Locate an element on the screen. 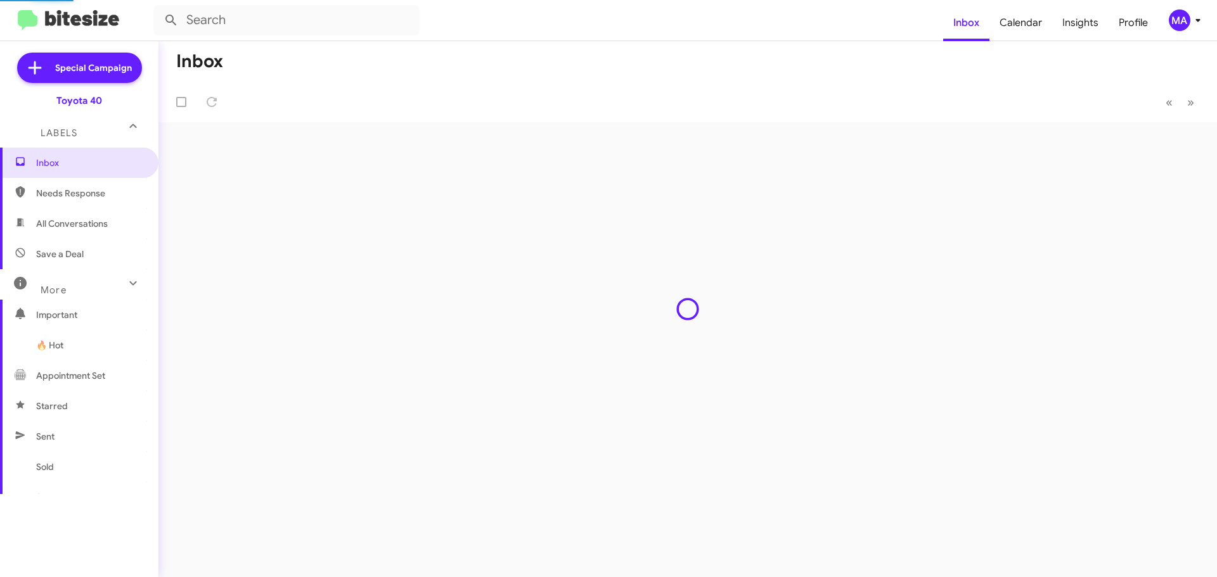 The height and width of the screenshot is (577, 1217). span: Sent is located at coordinates (45, 437).